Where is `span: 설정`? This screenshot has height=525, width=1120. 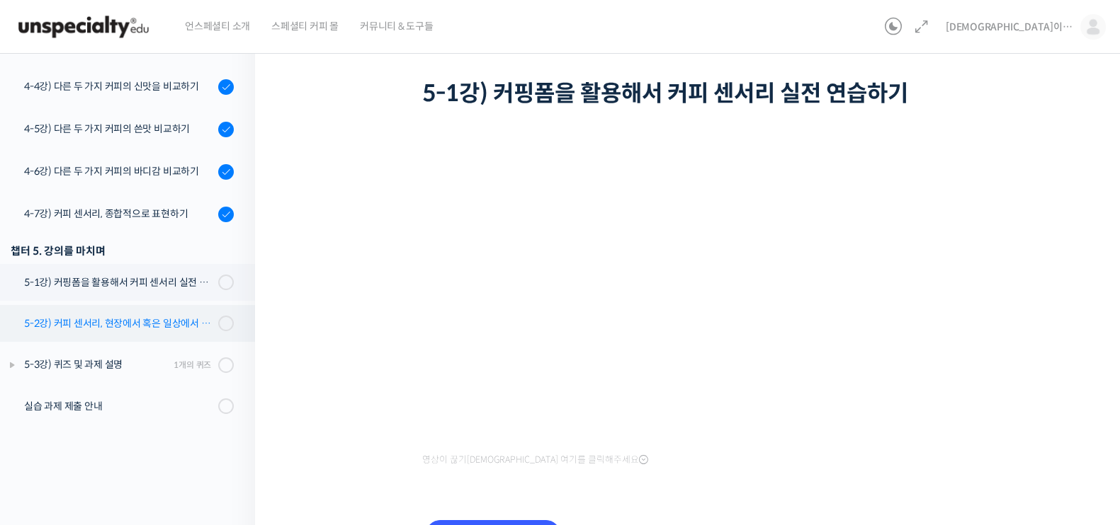 span: 설정 is located at coordinates (227, 435).